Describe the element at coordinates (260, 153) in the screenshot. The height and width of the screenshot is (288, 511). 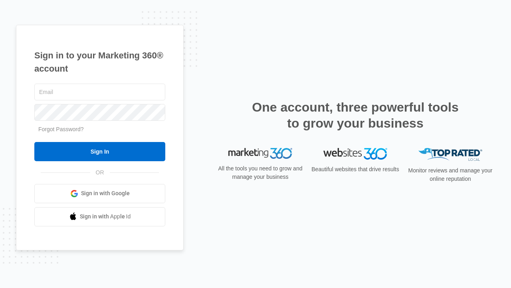
I see `img: Marketing 360` at that location.